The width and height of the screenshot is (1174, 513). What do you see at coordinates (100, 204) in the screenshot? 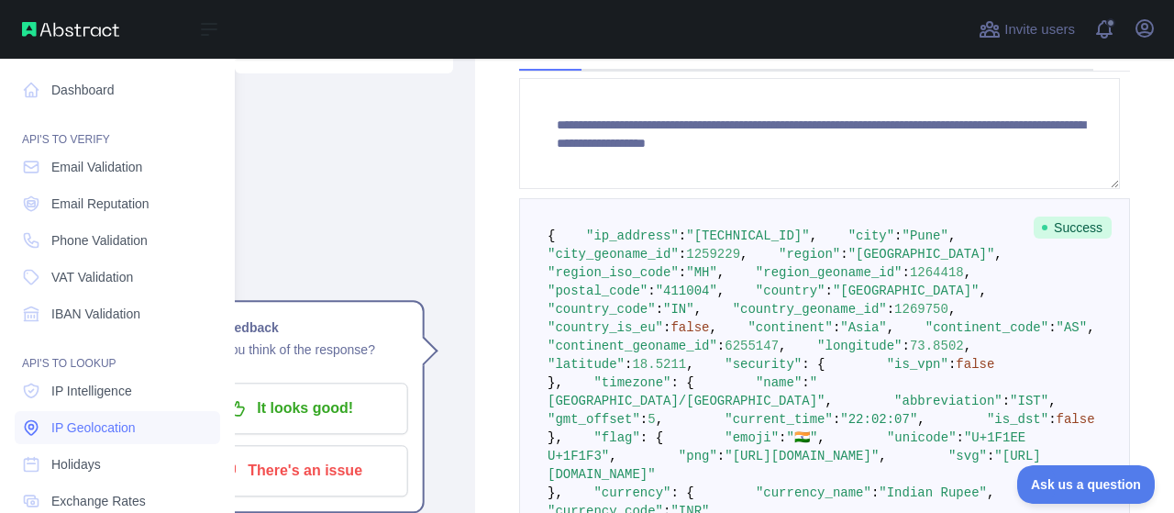
I see `span: Email Reputation` at bounding box center [100, 204].